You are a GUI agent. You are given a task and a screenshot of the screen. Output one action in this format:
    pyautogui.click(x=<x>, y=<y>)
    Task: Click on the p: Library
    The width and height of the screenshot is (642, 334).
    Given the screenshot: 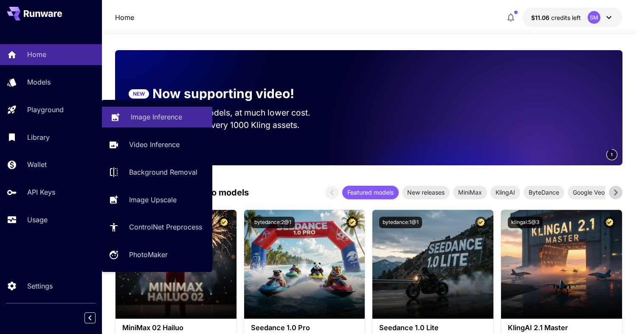 What is the action you would take?
    pyautogui.click(x=38, y=137)
    